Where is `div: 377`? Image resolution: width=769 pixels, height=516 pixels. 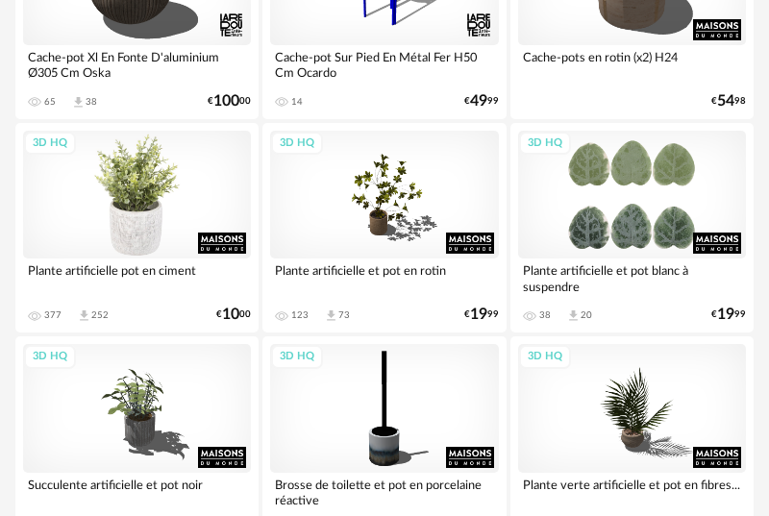
div: 377 is located at coordinates (53, 315).